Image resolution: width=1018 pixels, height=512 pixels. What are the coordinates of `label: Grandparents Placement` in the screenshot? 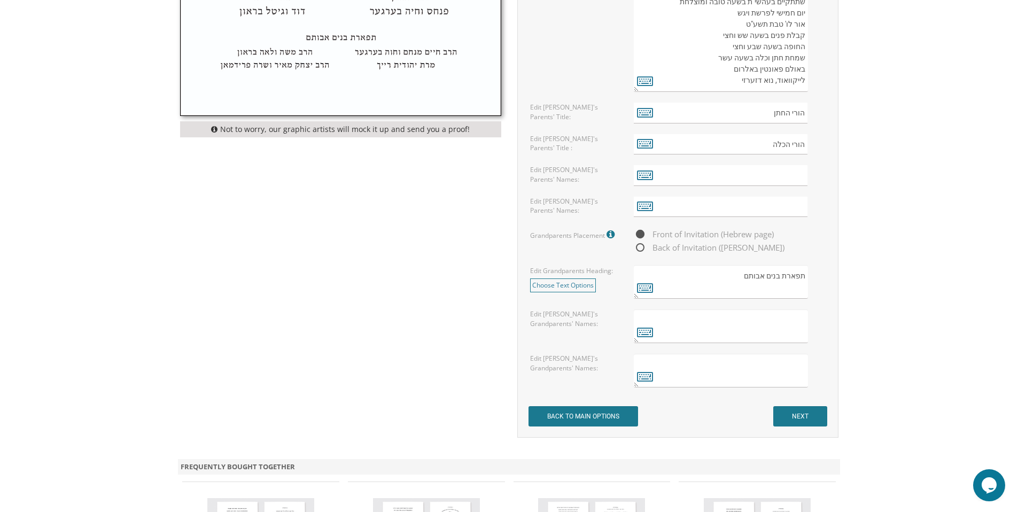 It's located at (574, 235).